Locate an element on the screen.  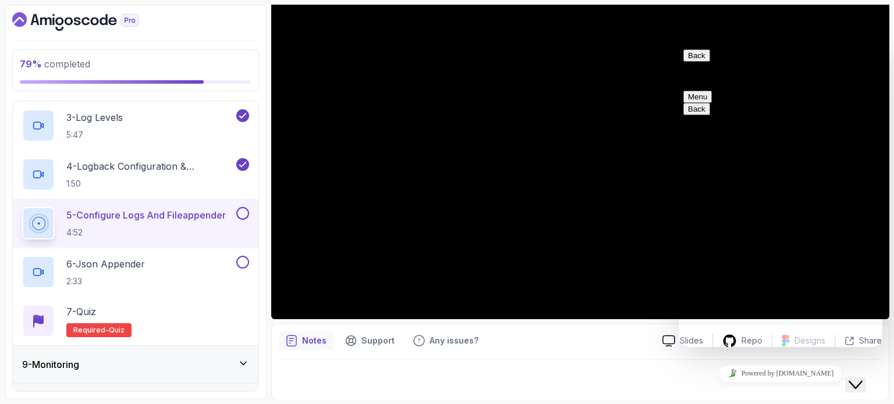
p: Customer Support is located at coordinates (102, 31).